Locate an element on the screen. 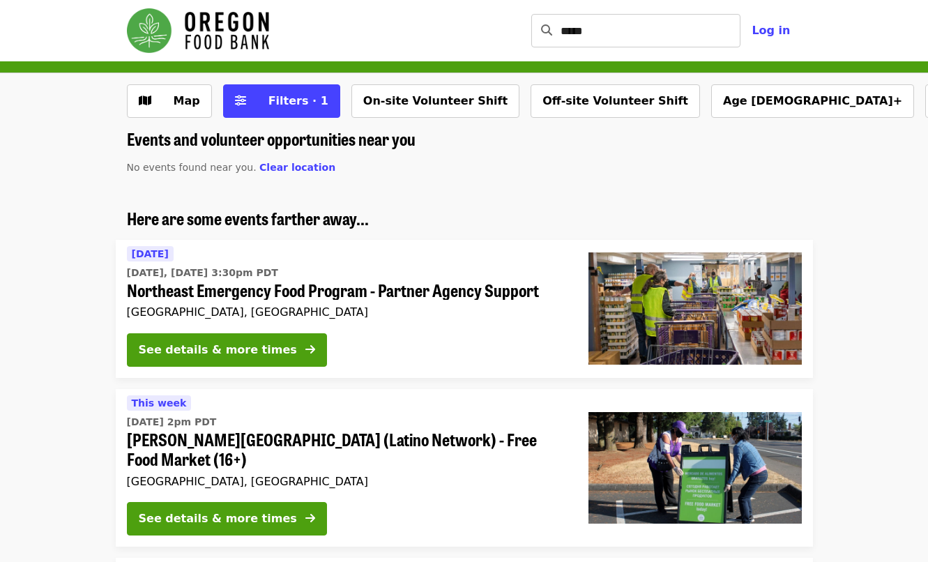 The image size is (928, 562). i: map icon is located at coordinates (145, 100).